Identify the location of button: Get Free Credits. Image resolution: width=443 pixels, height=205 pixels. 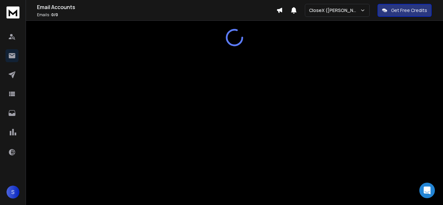
(405, 10).